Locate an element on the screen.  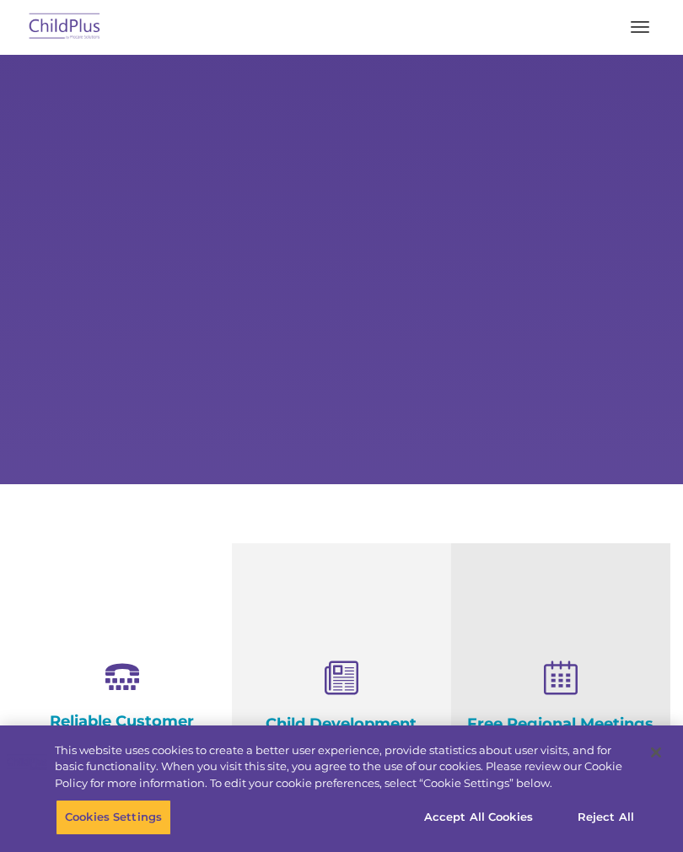
h4: Reliable Customer Support is located at coordinates (122, 730).